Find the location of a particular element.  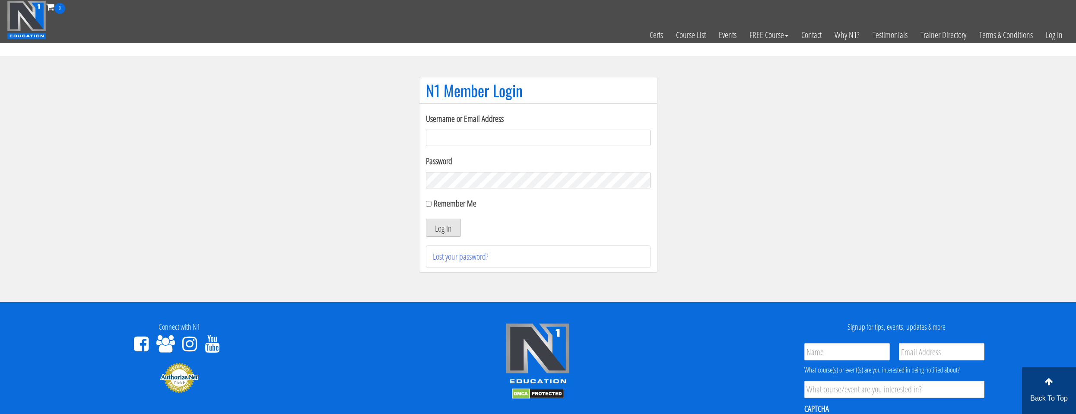

img: Authorize.Net Merchant - Click to Verify is located at coordinates (179, 378).